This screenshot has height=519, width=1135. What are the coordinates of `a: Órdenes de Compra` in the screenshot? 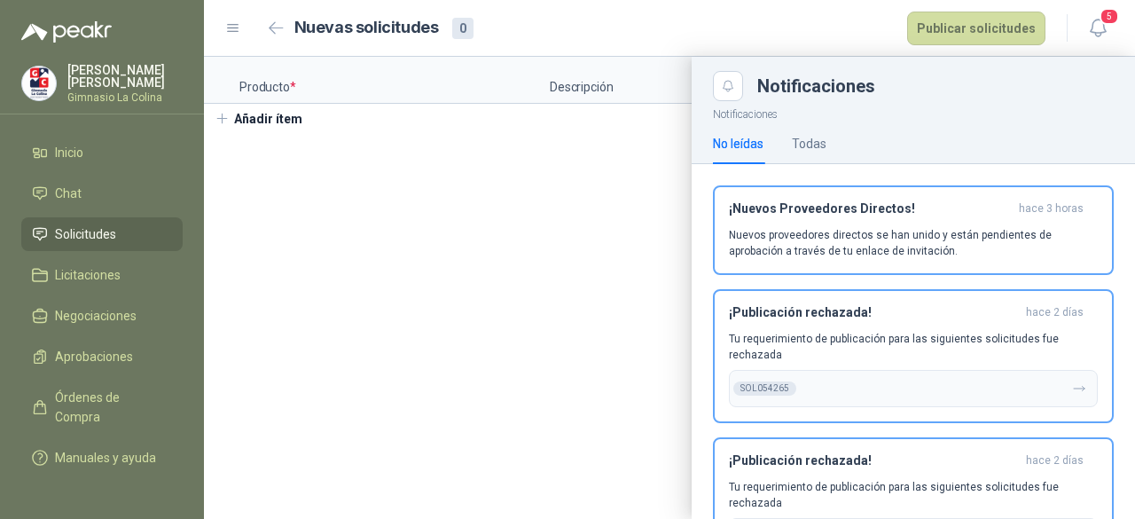 It's located at (102, 407).